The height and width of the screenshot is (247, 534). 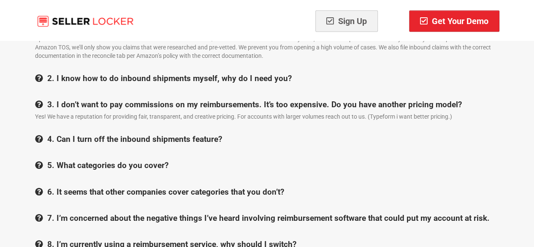 I want to click on b: 2. I know how to do inbound shipments myself, why do I need you?, so click(x=169, y=78).